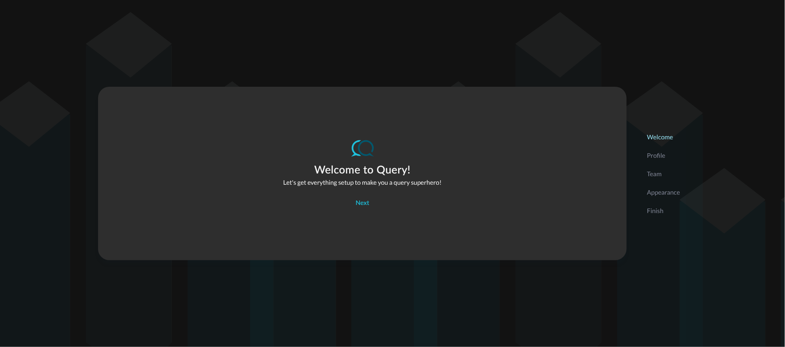  I want to click on p: Appearance, so click(663, 192).